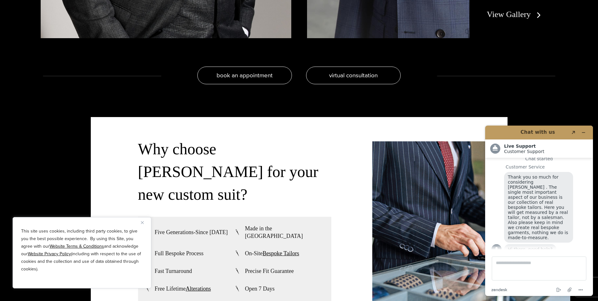  I want to click on a: Website Terms & Conditions, so click(77, 246).